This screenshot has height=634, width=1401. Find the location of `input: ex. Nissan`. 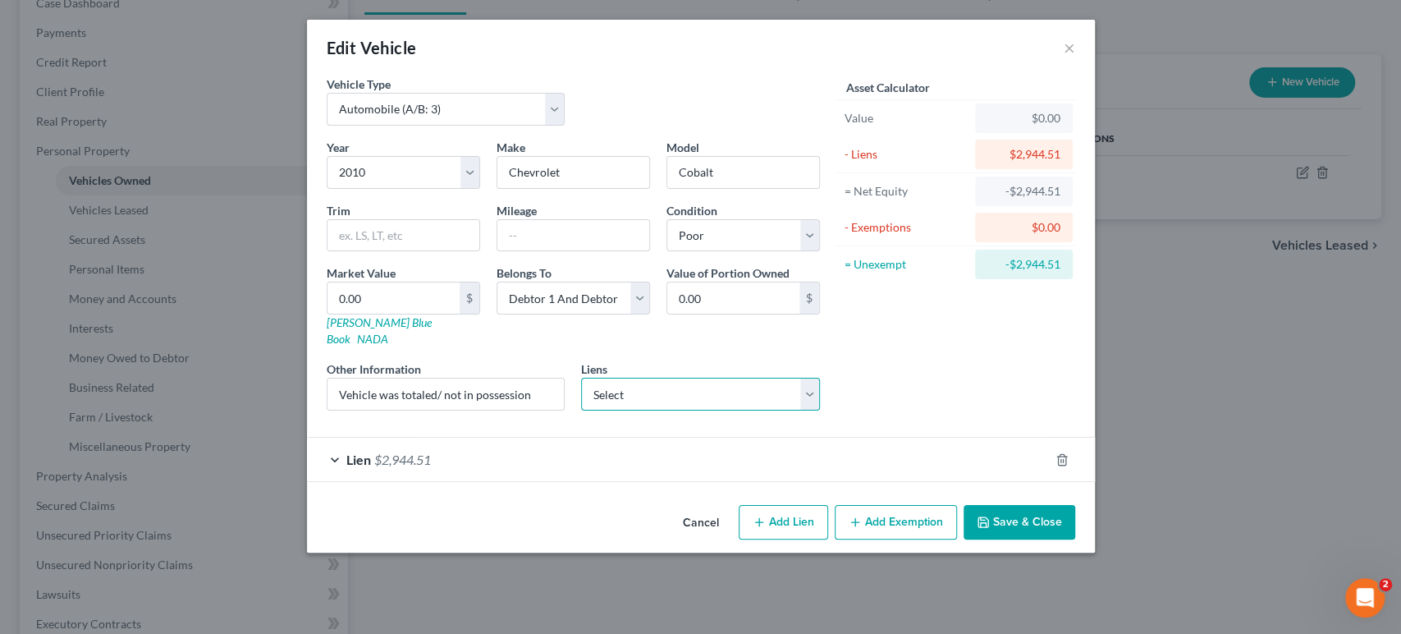

input: ex. Nissan is located at coordinates (573, 172).